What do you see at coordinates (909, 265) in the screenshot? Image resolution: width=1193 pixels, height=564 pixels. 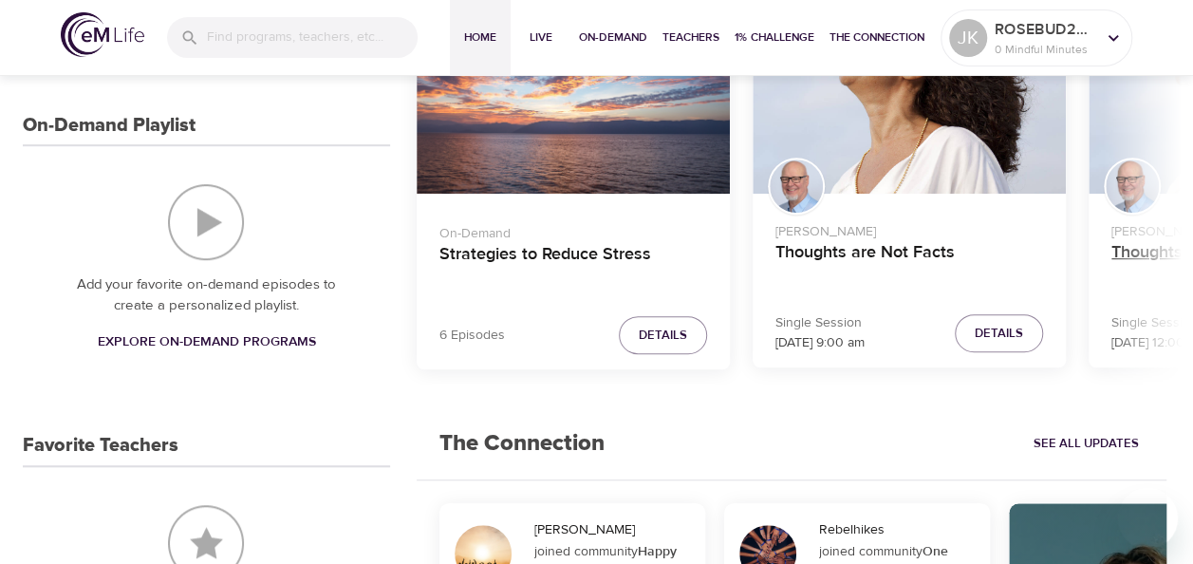 I see `h4: Thoughts are Not Facts` at bounding box center [909, 265].